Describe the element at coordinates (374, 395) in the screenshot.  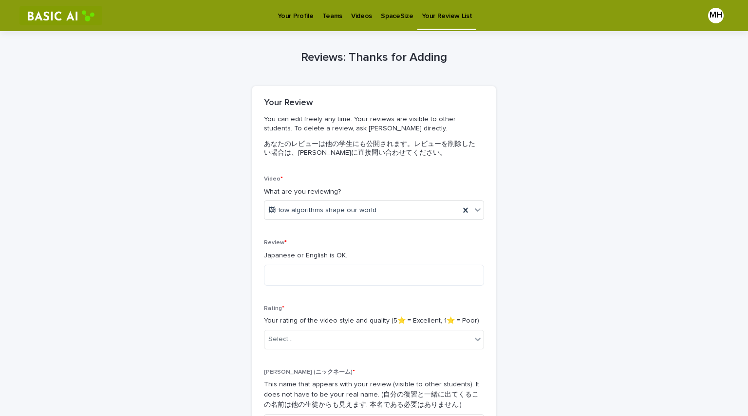
I see `p: This name that appears with your review (visible to other students). It does not have to be your ...` at that location.